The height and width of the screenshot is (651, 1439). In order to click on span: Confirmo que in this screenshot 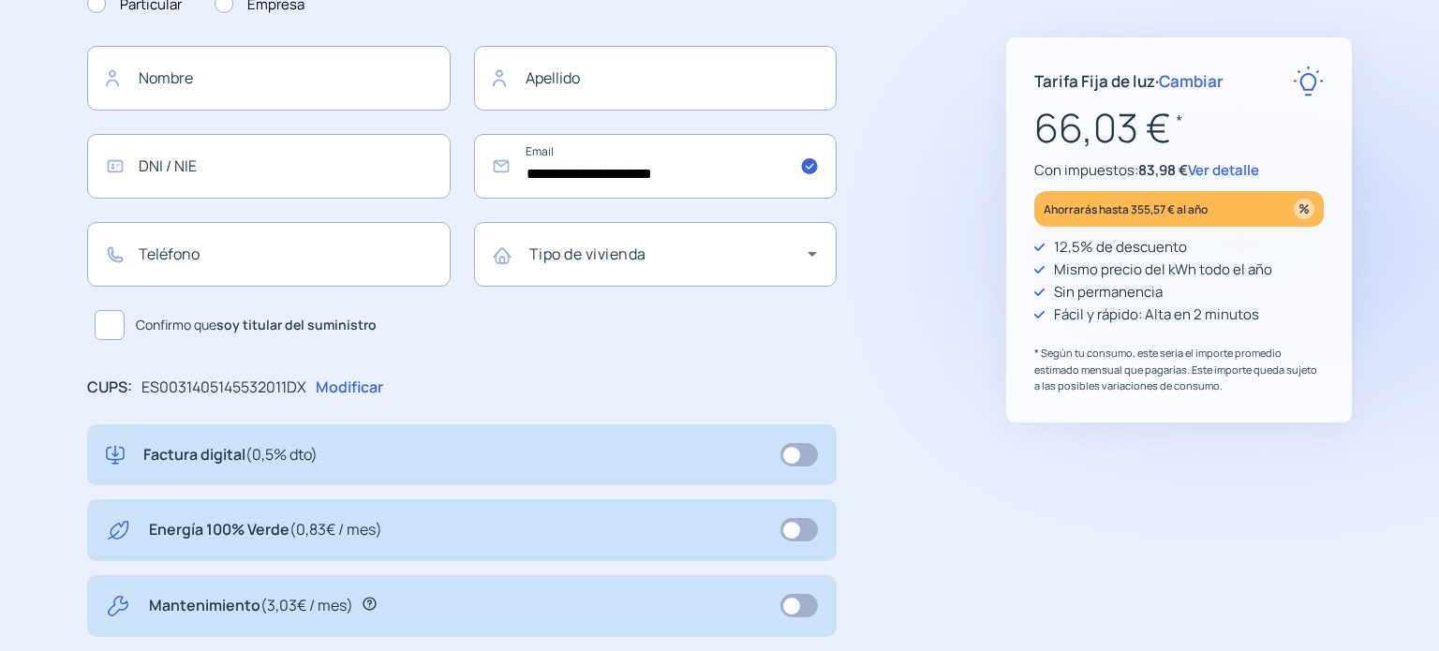, I will do `click(256, 325)`.